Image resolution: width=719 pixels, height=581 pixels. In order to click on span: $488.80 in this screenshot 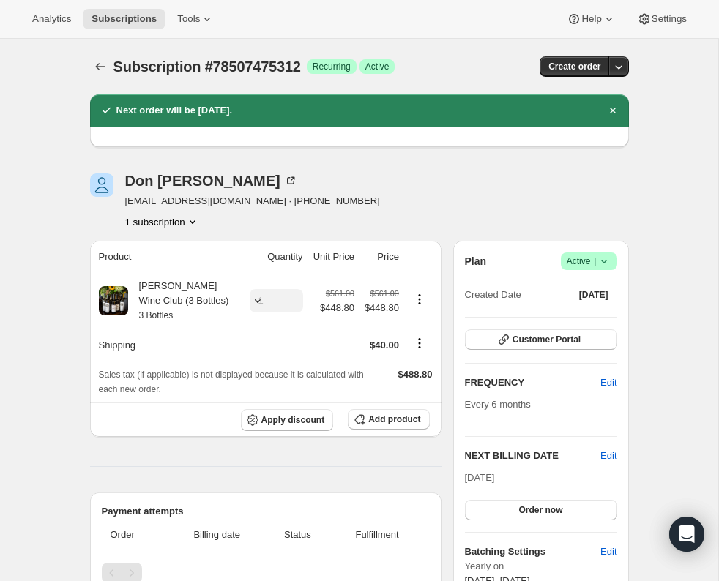, I will do `click(415, 374)`.